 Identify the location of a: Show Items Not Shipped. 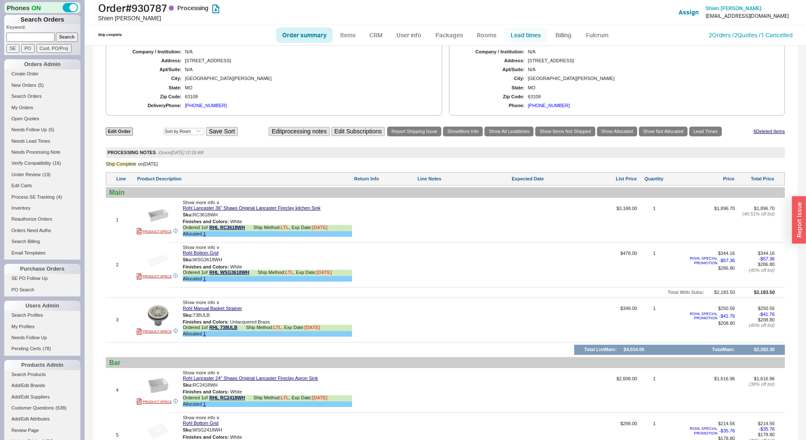
(565, 131).